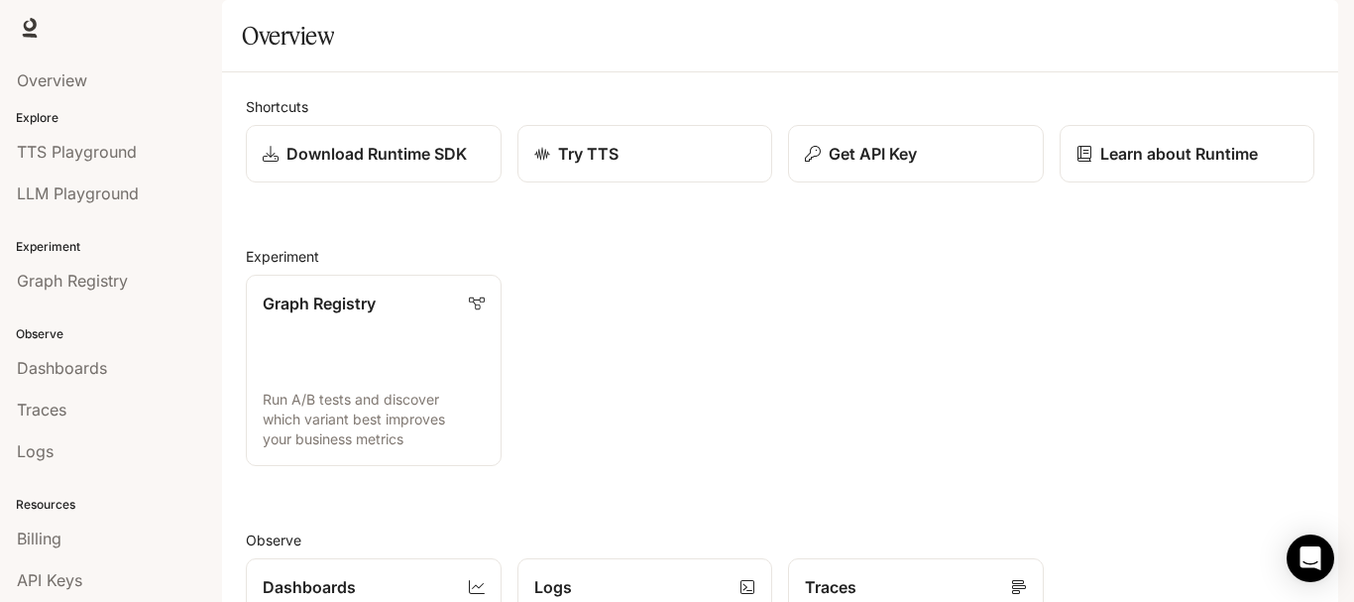 The height and width of the screenshot is (602, 1354). Describe the element at coordinates (1187, 154) in the screenshot. I see `a: Learn about Runtime` at that location.